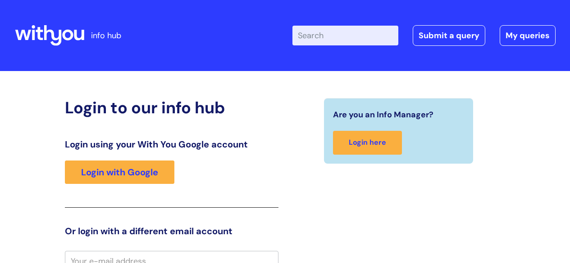 The image size is (570, 263). What do you see at coordinates (527, 36) in the screenshot?
I see `a: My queries` at bounding box center [527, 36].